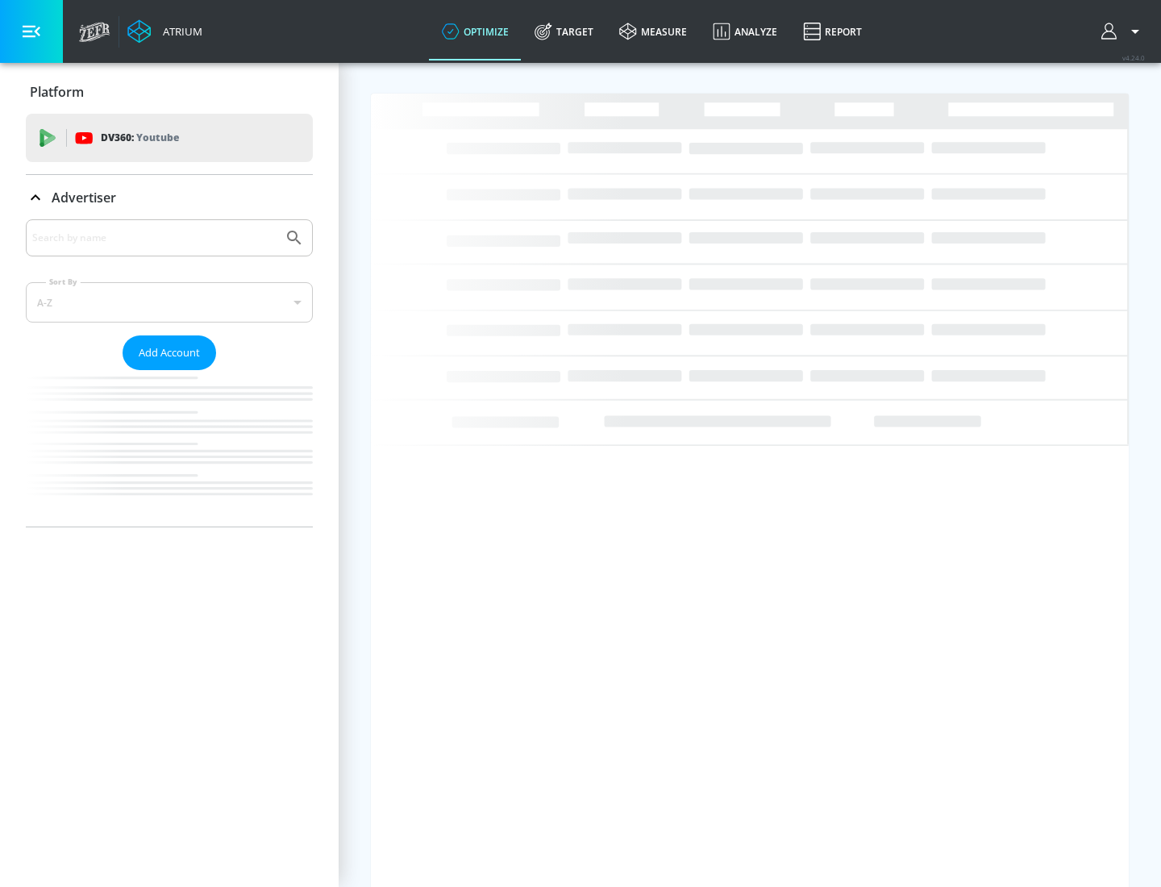  Describe the element at coordinates (169, 138) in the screenshot. I see `div: DV360: Youtube` at that location.